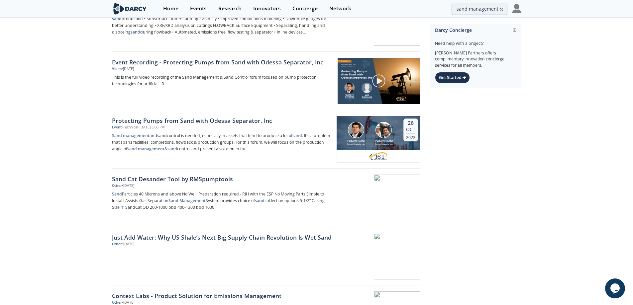 Image resolution: width=633 pixels, height=305 pixels. I want to click on img: play-chapters-gray.svg, so click(379, 81).